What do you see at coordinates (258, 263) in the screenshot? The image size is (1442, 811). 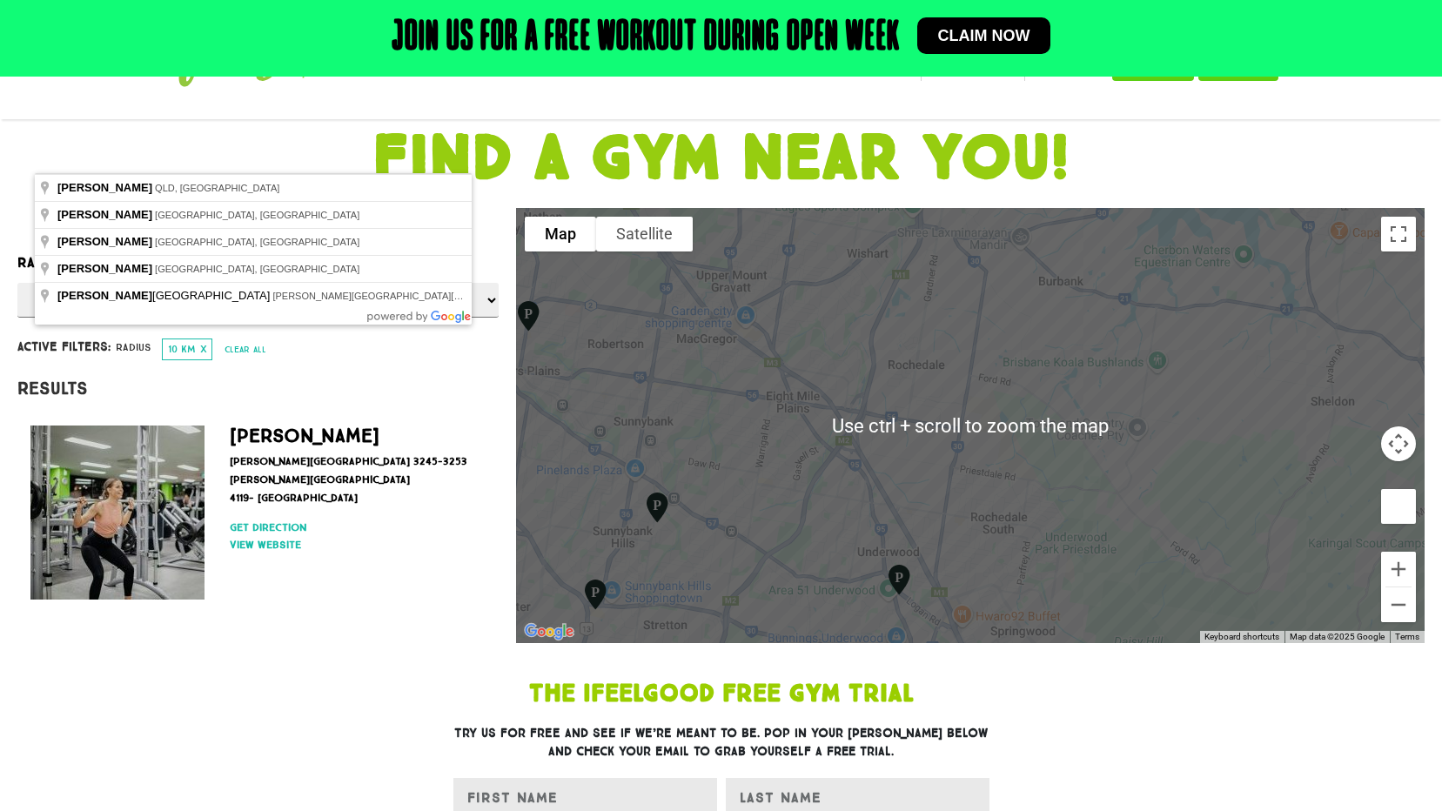 I see `label: Radius` at bounding box center [258, 263].